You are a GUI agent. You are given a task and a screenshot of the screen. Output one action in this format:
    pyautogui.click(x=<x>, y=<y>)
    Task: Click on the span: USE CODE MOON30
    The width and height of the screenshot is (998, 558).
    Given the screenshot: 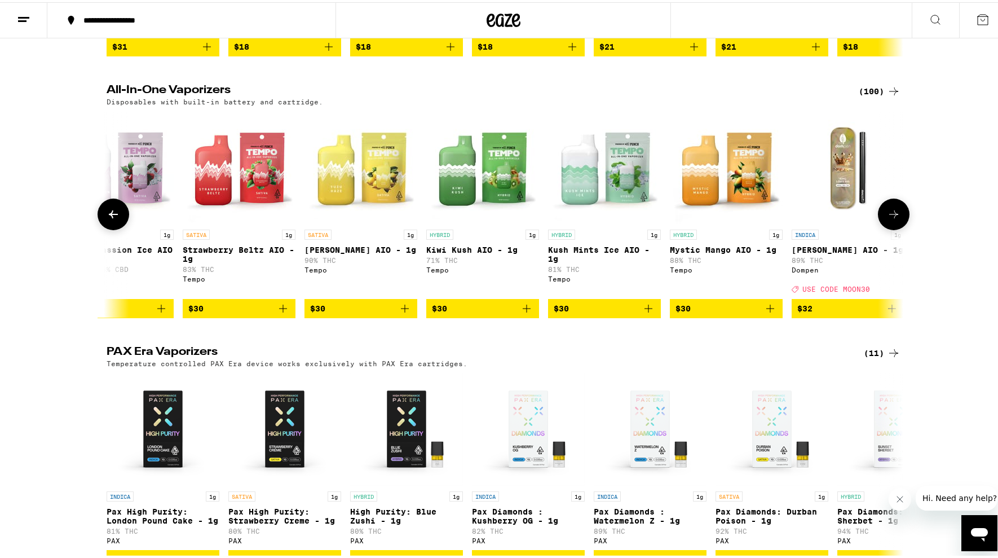 What is the action you would take?
    pyautogui.click(x=836, y=287)
    